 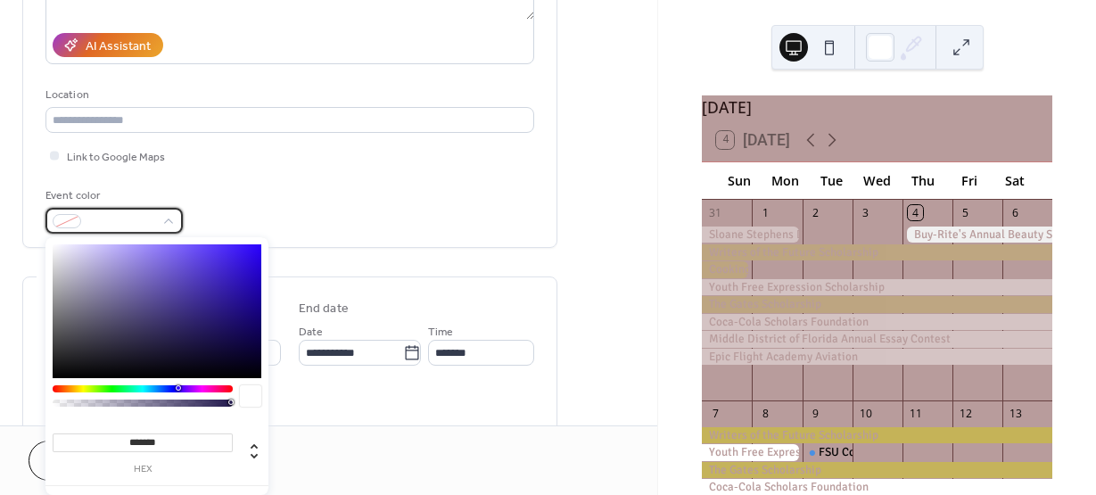 What do you see at coordinates (765, 413) in the screenshot?
I see `div: 8` at bounding box center [765, 413].